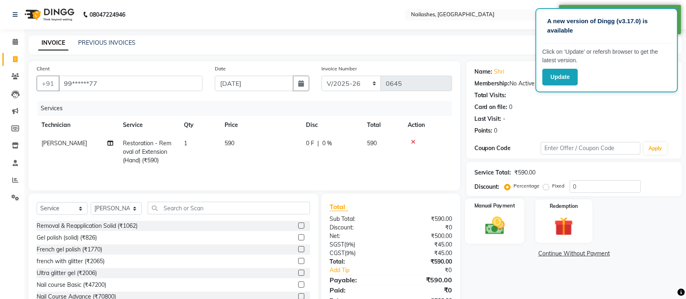 Image resolution: width=686 pixels, height=299 pixels. I want to click on div: Coupon Code, so click(507, 148).